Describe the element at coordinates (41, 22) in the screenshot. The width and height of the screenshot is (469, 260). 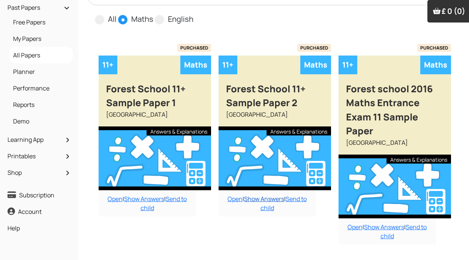
I see `a: Free Papers` at that location.